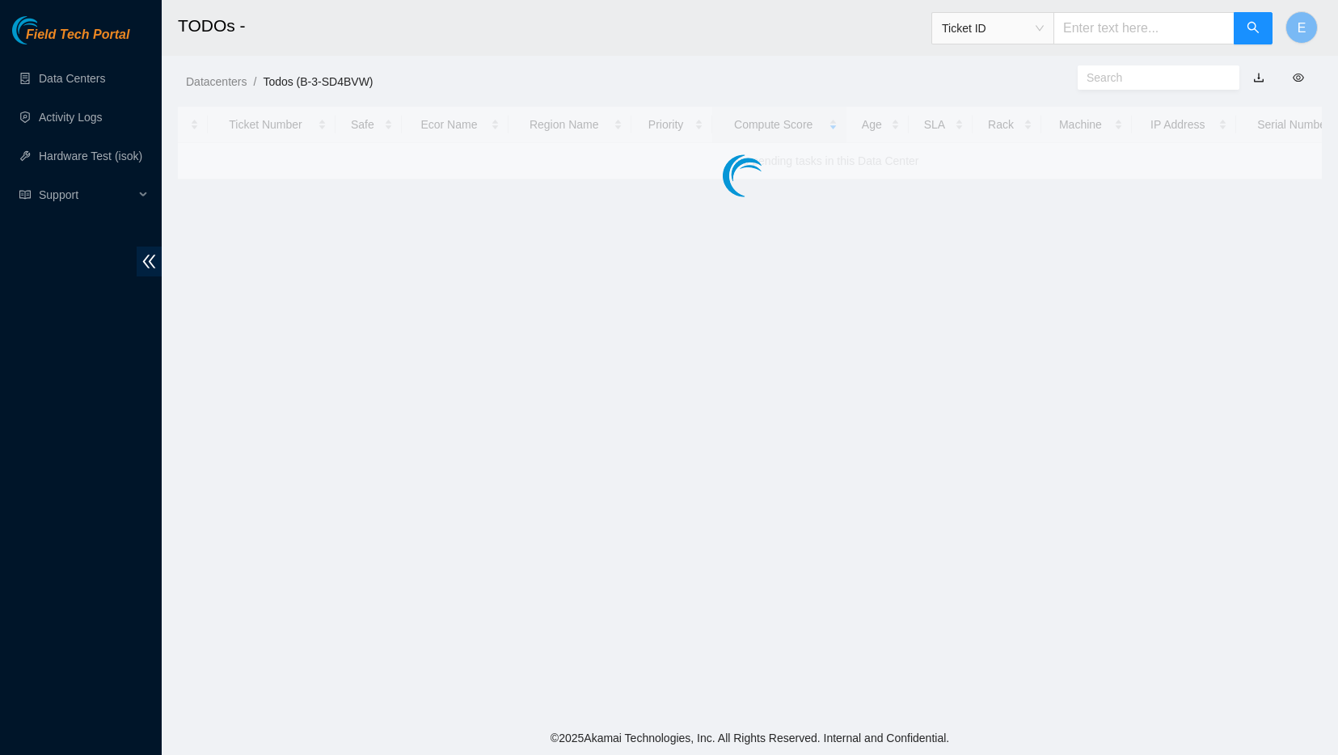 The image size is (1338, 755). I want to click on img: Akamai Technologies, so click(47, 30).